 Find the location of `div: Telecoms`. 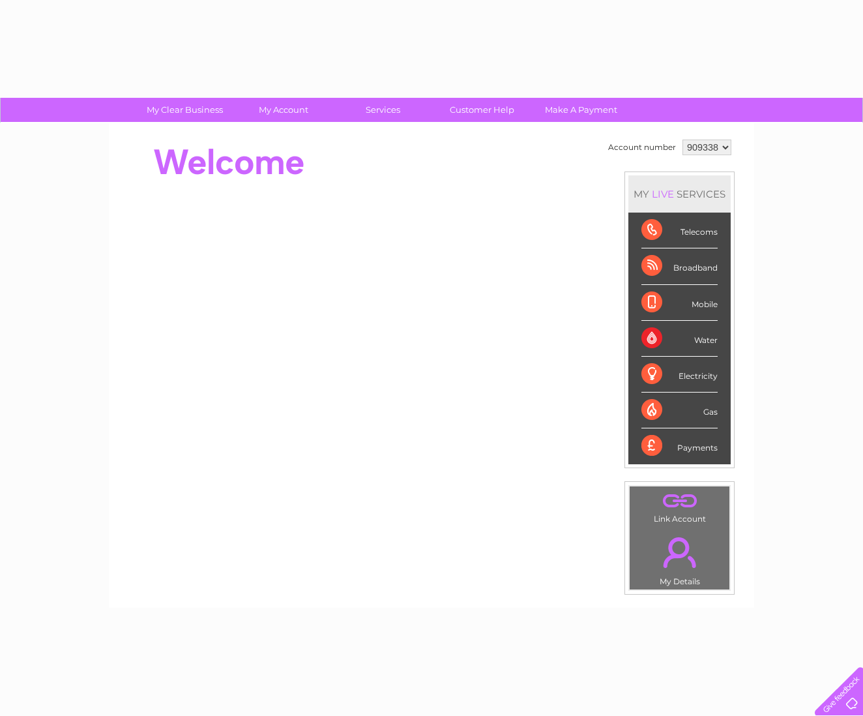

div: Telecoms is located at coordinates (679, 230).